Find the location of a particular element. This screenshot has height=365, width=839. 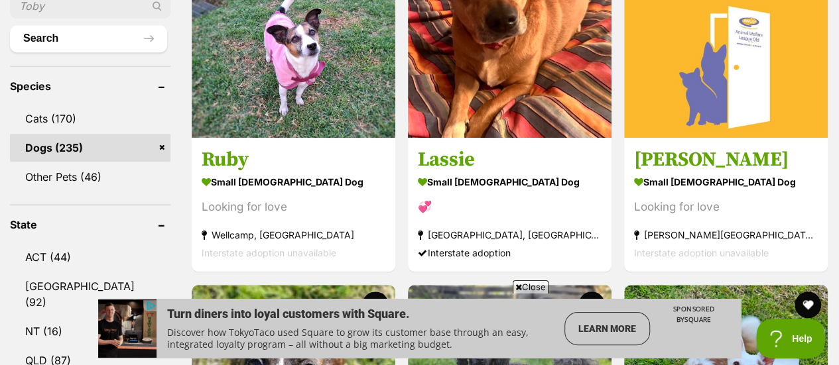

img: OBA_TRANS.png is located at coordinates (52, 7).